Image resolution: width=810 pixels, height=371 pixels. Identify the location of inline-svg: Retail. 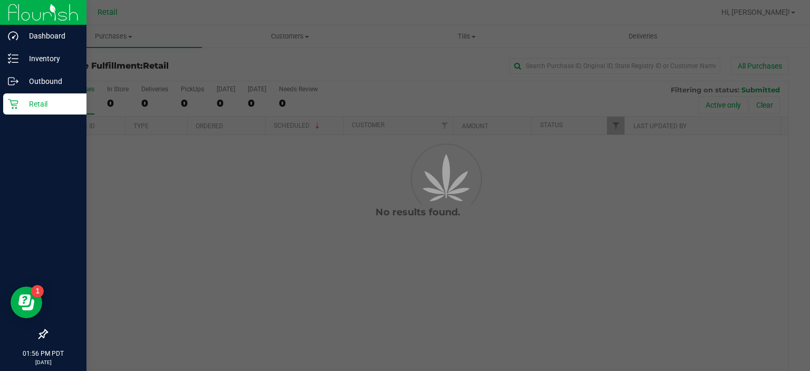
(13, 104).